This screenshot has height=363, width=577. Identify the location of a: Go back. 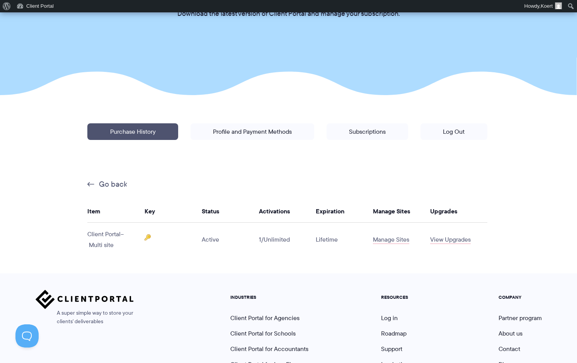
(107, 184).